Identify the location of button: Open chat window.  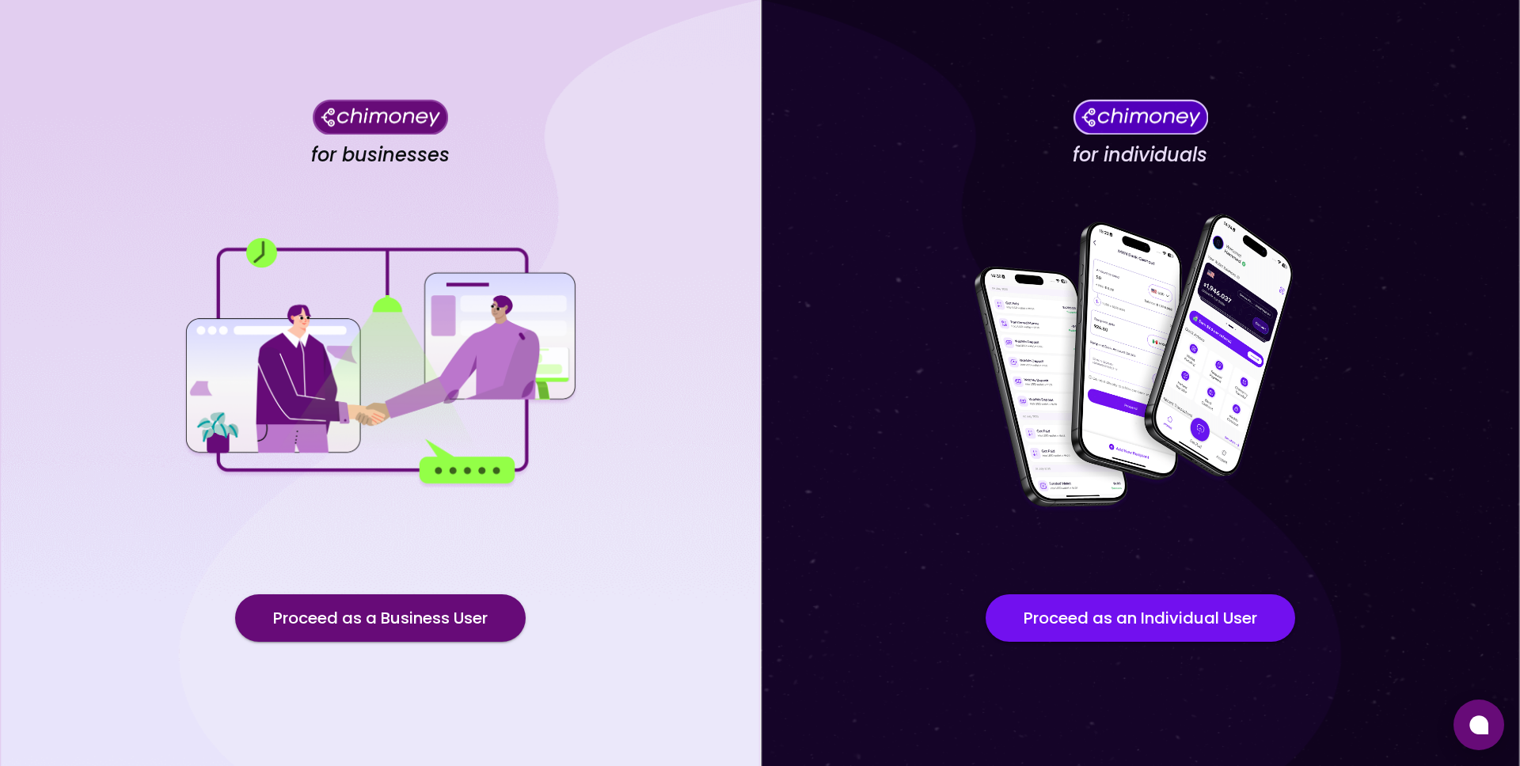
(1479, 725).